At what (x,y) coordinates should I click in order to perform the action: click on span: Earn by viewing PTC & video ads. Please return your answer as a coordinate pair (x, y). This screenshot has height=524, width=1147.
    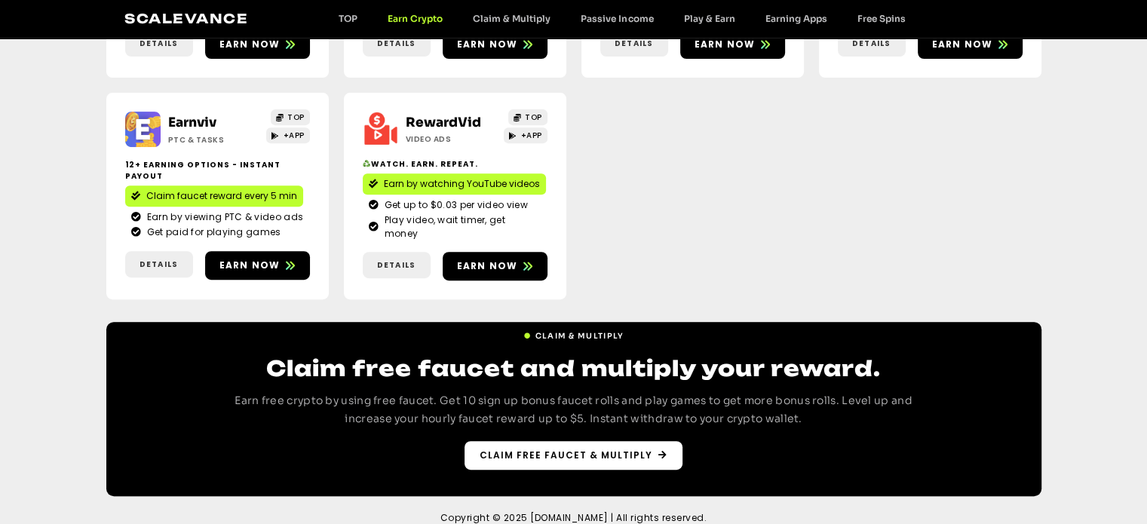
    Looking at the image, I should click on (223, 217).